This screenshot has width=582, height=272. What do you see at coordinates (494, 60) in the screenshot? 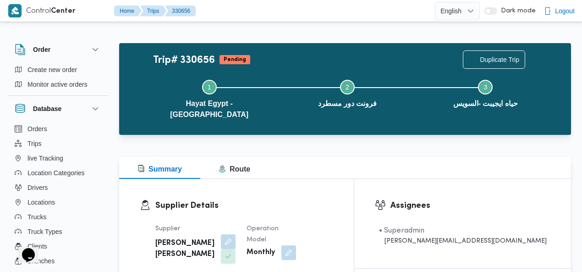
I see `button: Duplicate Trip` at bounding box center [494, 60].